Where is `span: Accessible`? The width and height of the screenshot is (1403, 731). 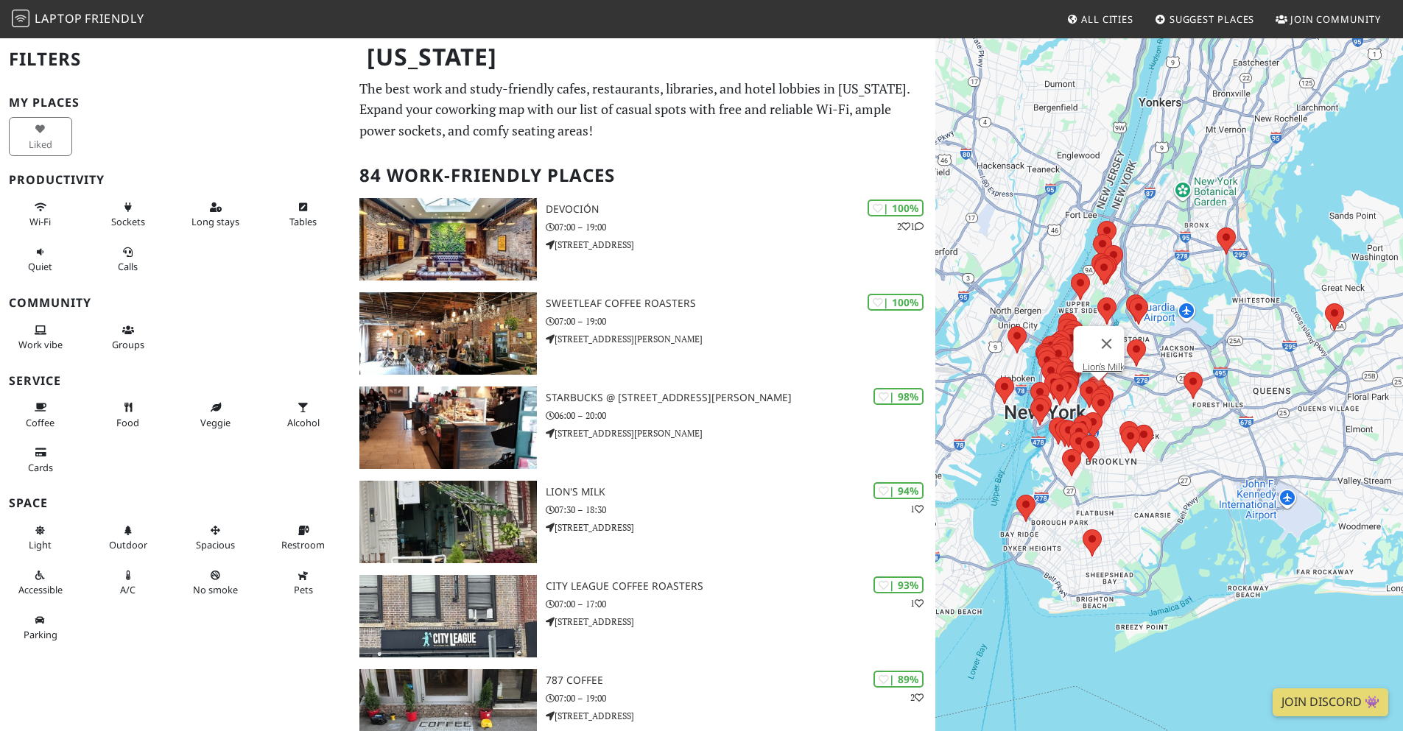
span: Accessible is located at coordinates (41, 590).